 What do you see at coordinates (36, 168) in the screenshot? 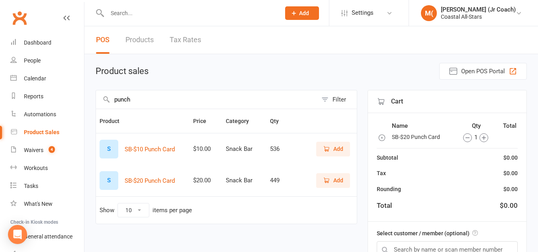
I see `div: Workouts` at bounding box center [36, 168].